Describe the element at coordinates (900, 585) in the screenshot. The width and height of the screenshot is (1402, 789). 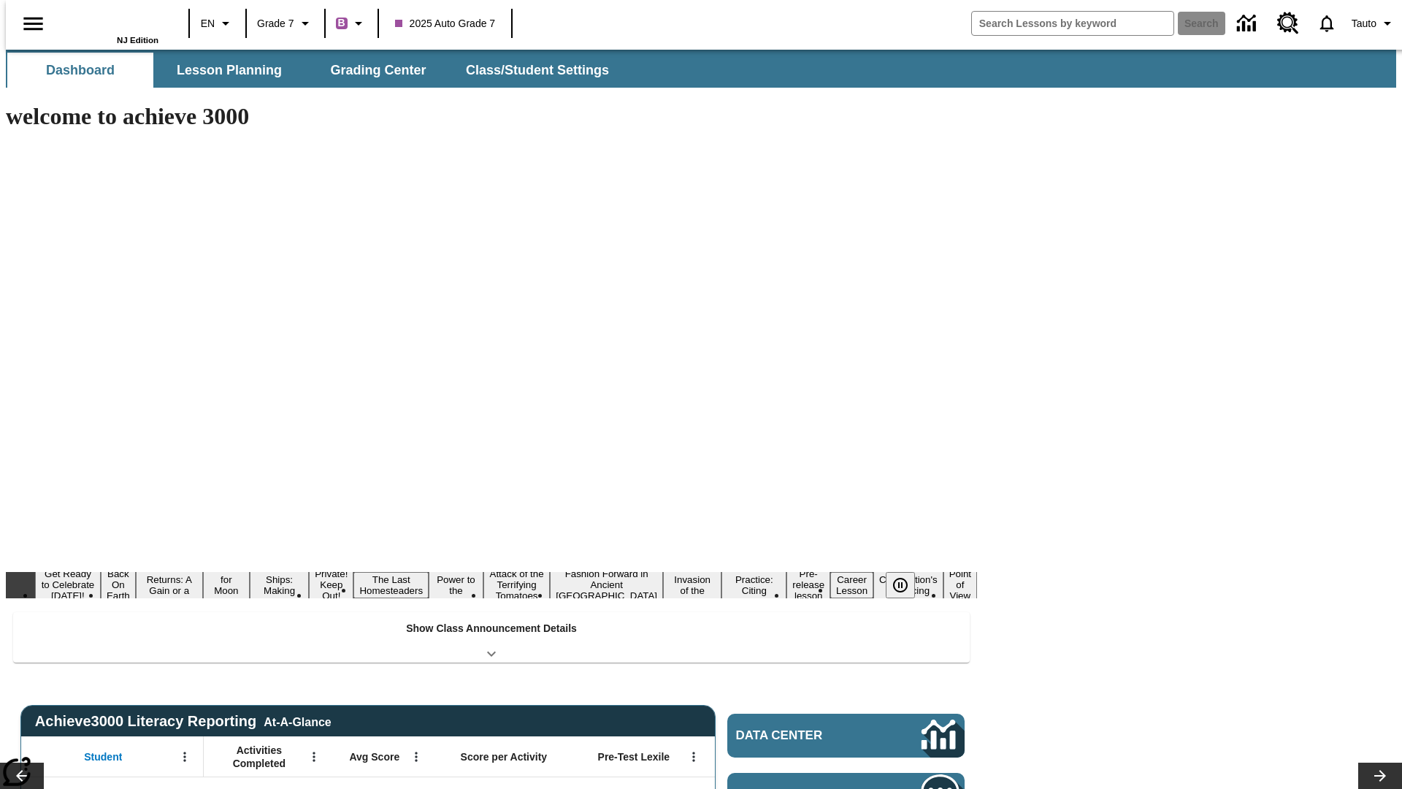
I see `button: Pause` at that location.